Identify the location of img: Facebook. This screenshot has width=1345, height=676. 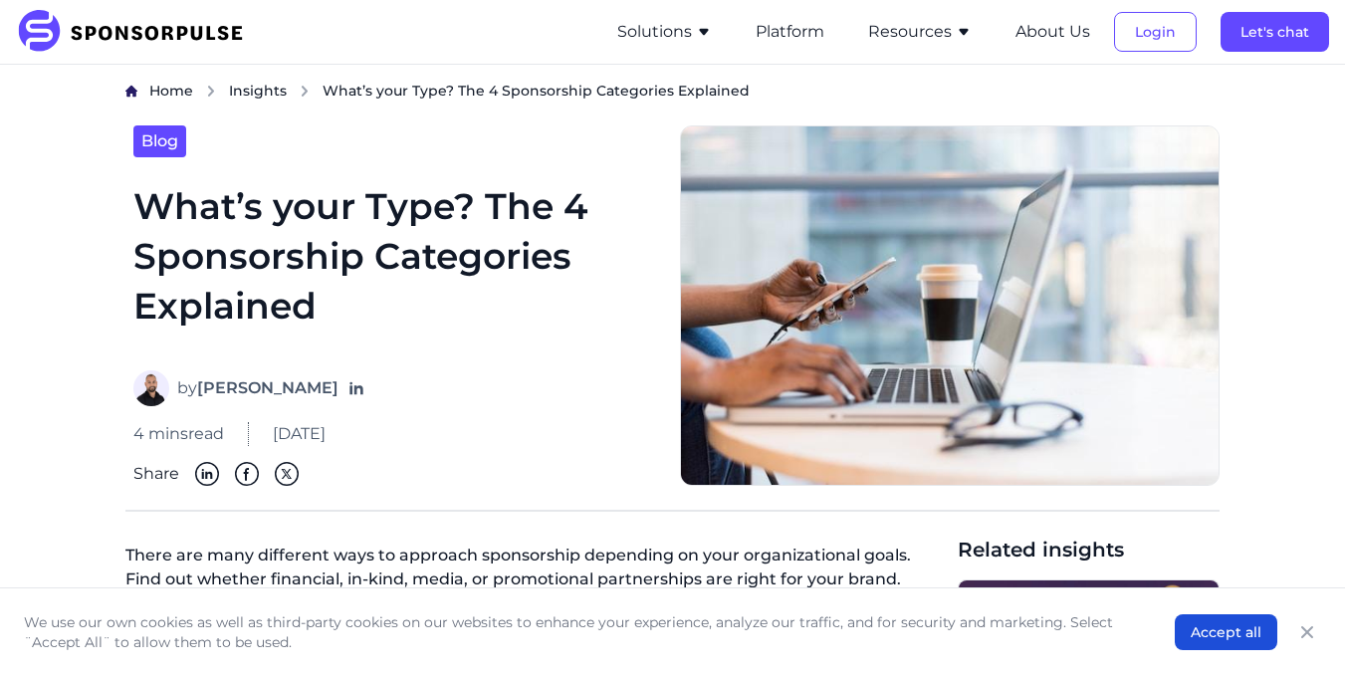
(247, 474).